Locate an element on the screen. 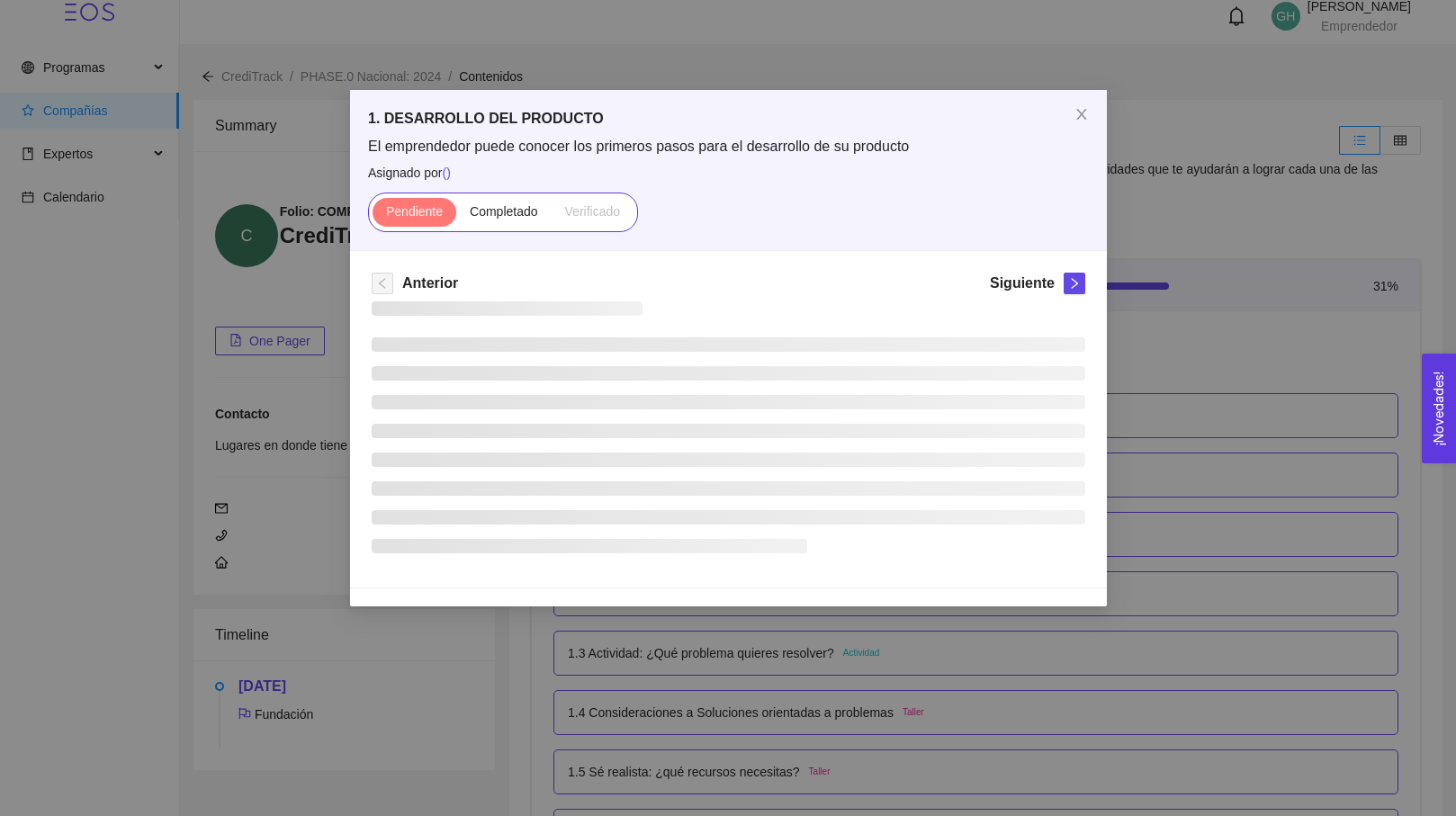 This screenshot has width=1456, height=816. h5: Siguiente is located at coordinates (1022, 284).